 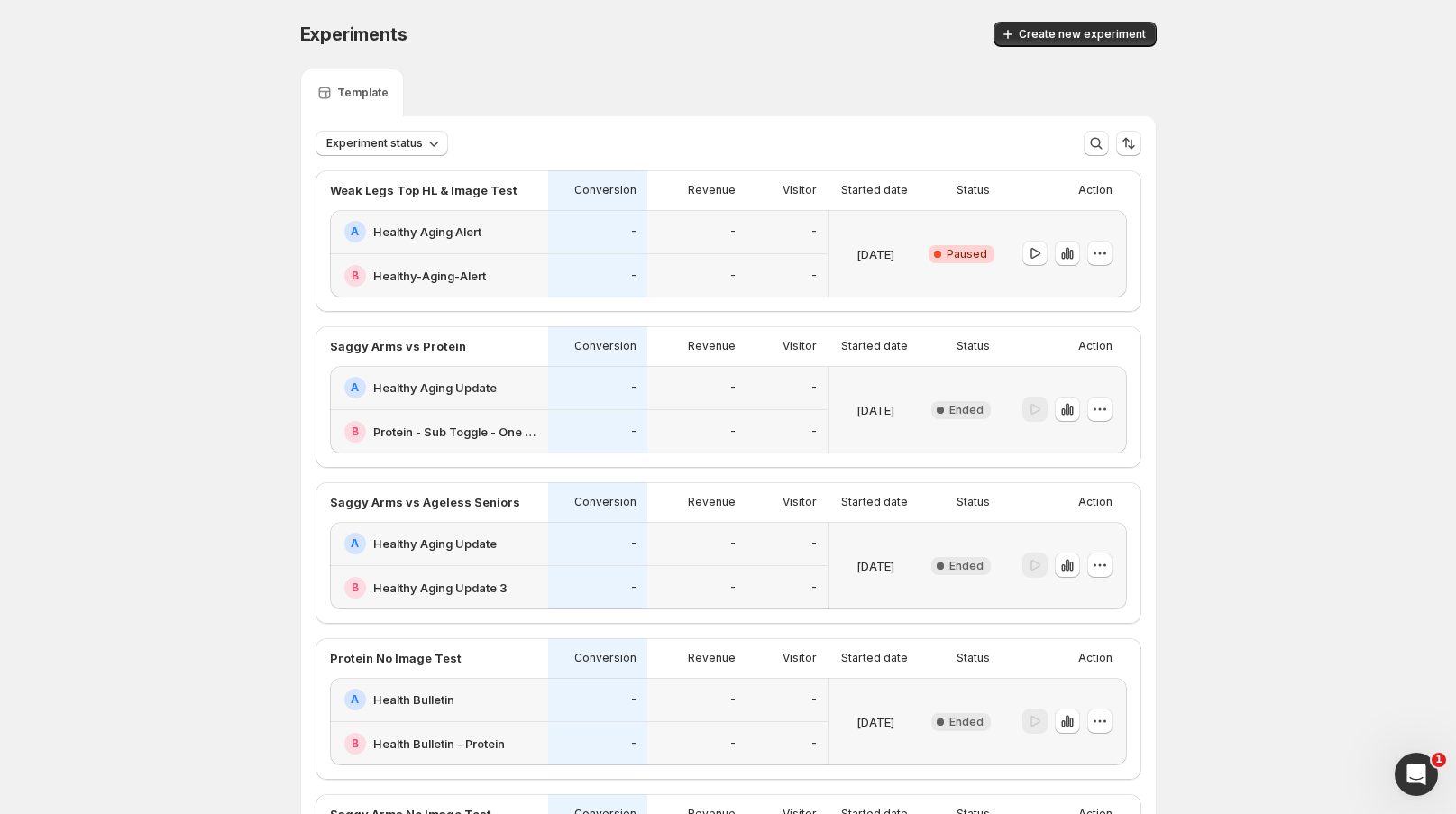 I want to click on p: Template, so click(x=362, y=93).